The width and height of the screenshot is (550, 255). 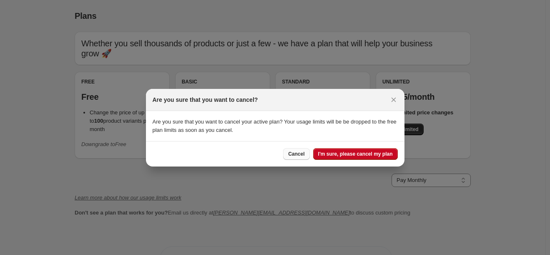 What do you see at coordinates (205, 100) in the screenshot?
I see `h2: Are you sure that you want to cancel?` at bounding box center [205, 100].